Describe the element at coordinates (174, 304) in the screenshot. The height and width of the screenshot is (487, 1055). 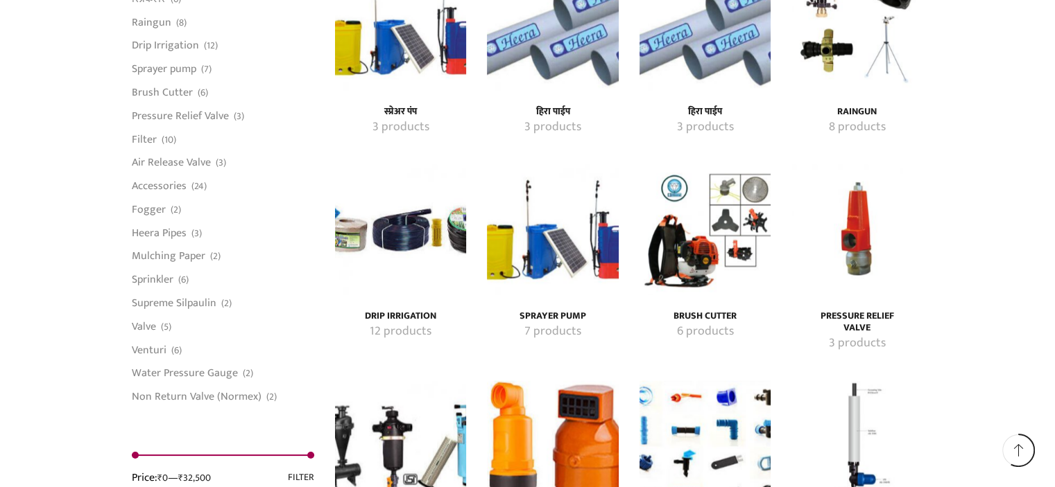
I see `a: Supreme Silpaulin` at that location.